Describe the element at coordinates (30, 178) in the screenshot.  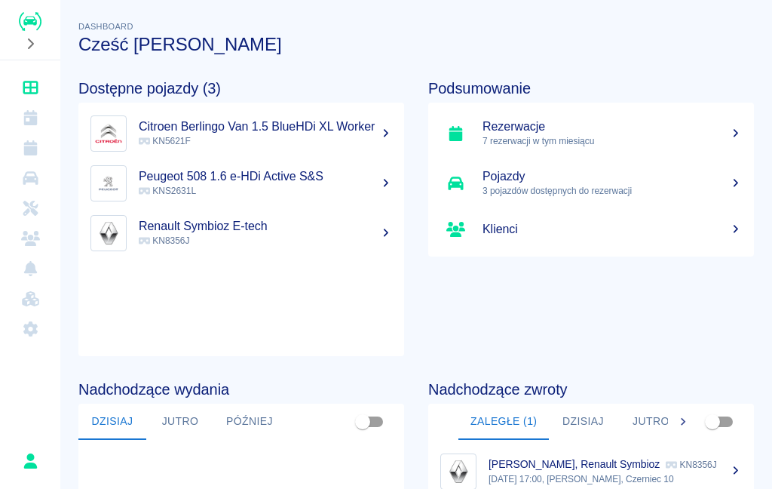
I see `a: Flota` at that location.